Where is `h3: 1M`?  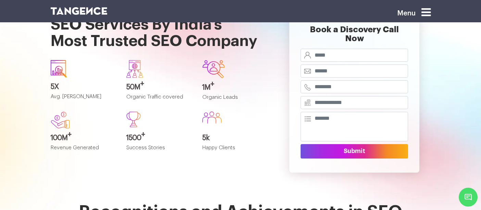 h3: 1M is located at coordinates (235, 87).